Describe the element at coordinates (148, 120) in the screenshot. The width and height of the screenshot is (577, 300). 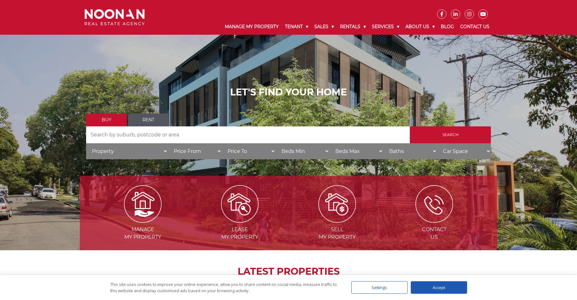
I see `a: Rent` at that location.